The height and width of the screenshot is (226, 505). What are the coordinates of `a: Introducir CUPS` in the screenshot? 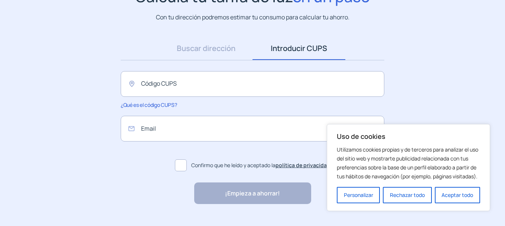 It's located at (299, 48).